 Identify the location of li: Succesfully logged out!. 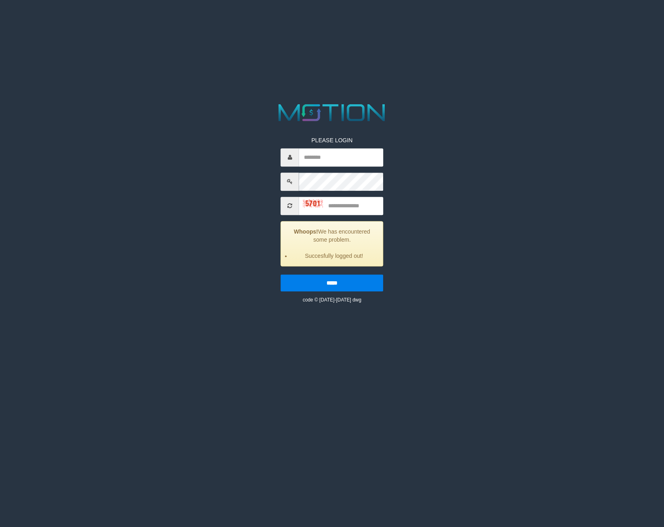
(334, 256).